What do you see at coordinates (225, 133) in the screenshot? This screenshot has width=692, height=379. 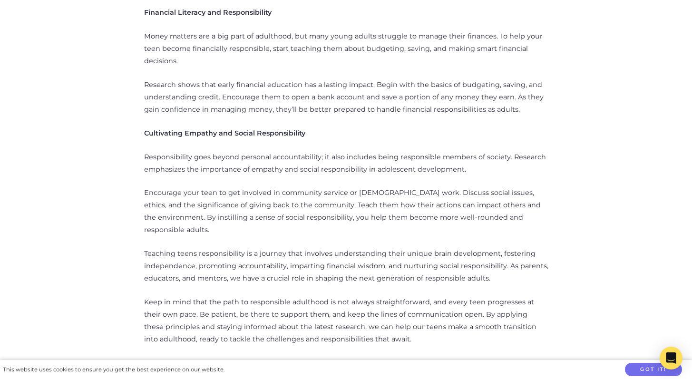 I see `strong: Cultivating Empathy and Social Responsibility` at bounding box center [225, 133].